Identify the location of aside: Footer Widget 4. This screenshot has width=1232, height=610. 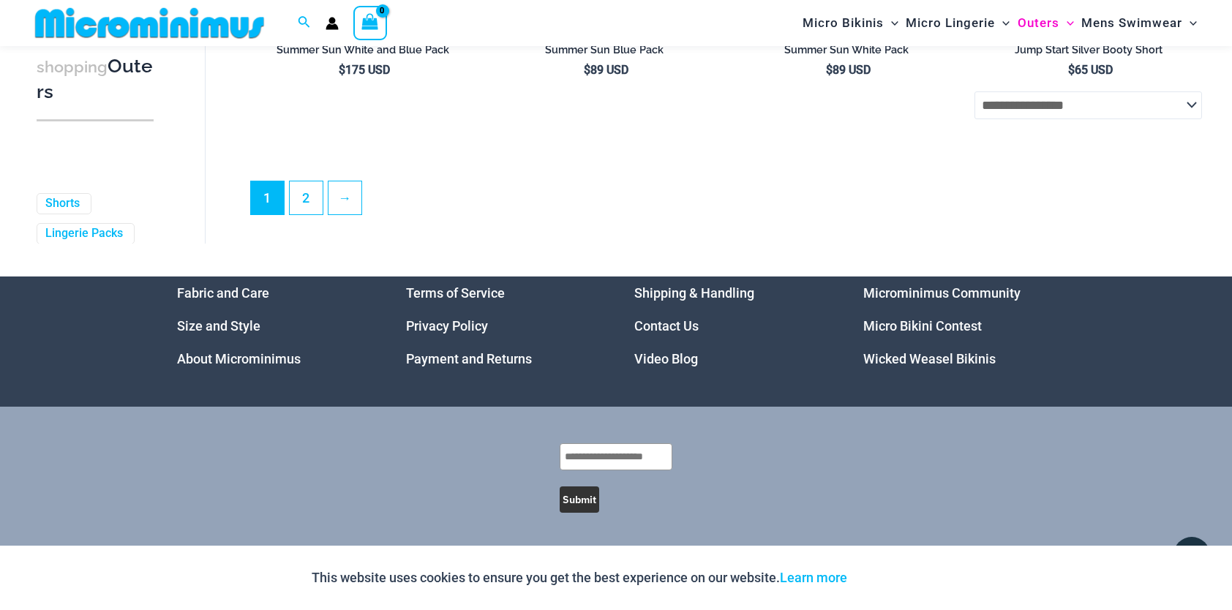
(959, 326).